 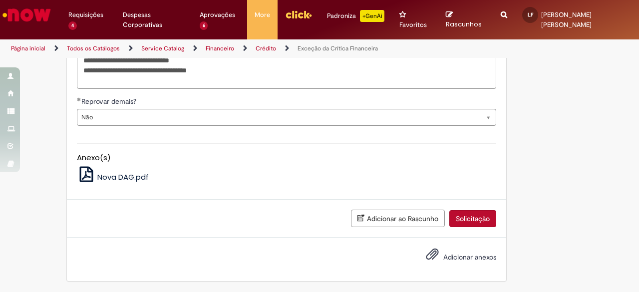 I want to click on img: click_logo_yellow_360x200.png, so click(x=298, y=14).